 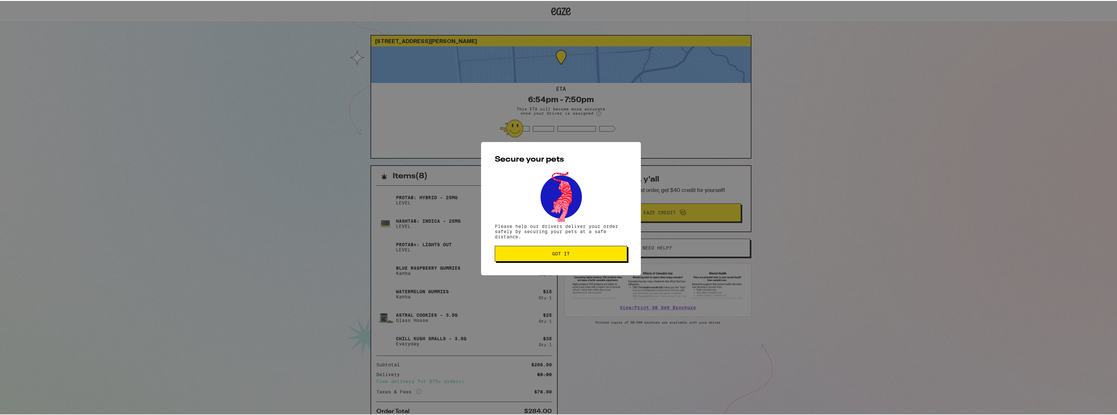 I want to click on h2: Secure your pets, so click(x=561, y=159).